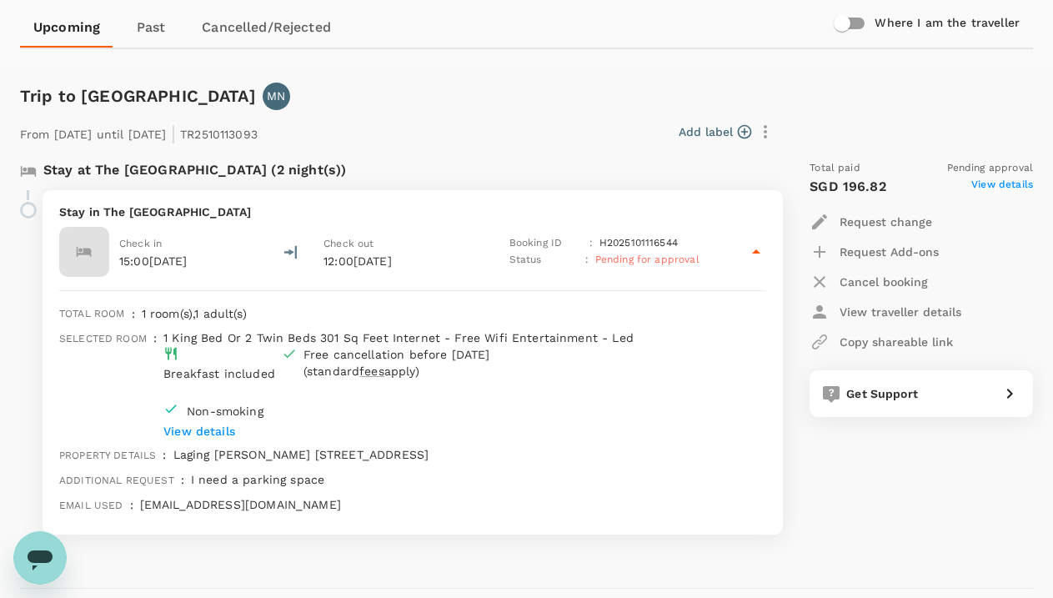 This screenshot has width=1053, height=598. I want to click on a: Upcoming, so click(67, 28).